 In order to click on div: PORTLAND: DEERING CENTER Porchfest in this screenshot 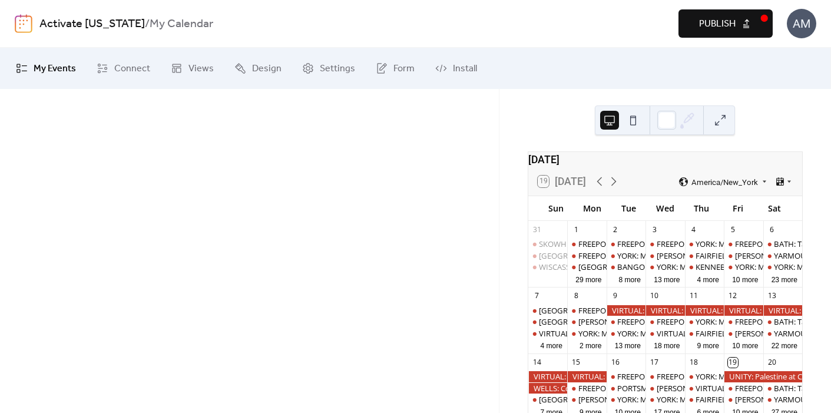, I will do `click(548, 322)`.